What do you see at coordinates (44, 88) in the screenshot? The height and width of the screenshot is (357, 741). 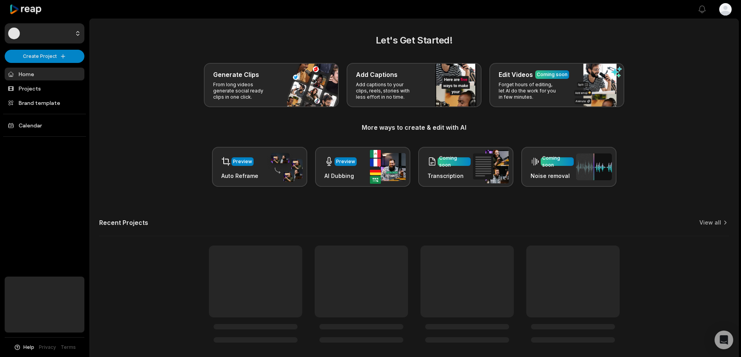 I see `a: Projects` at bounding box center [44, 88].